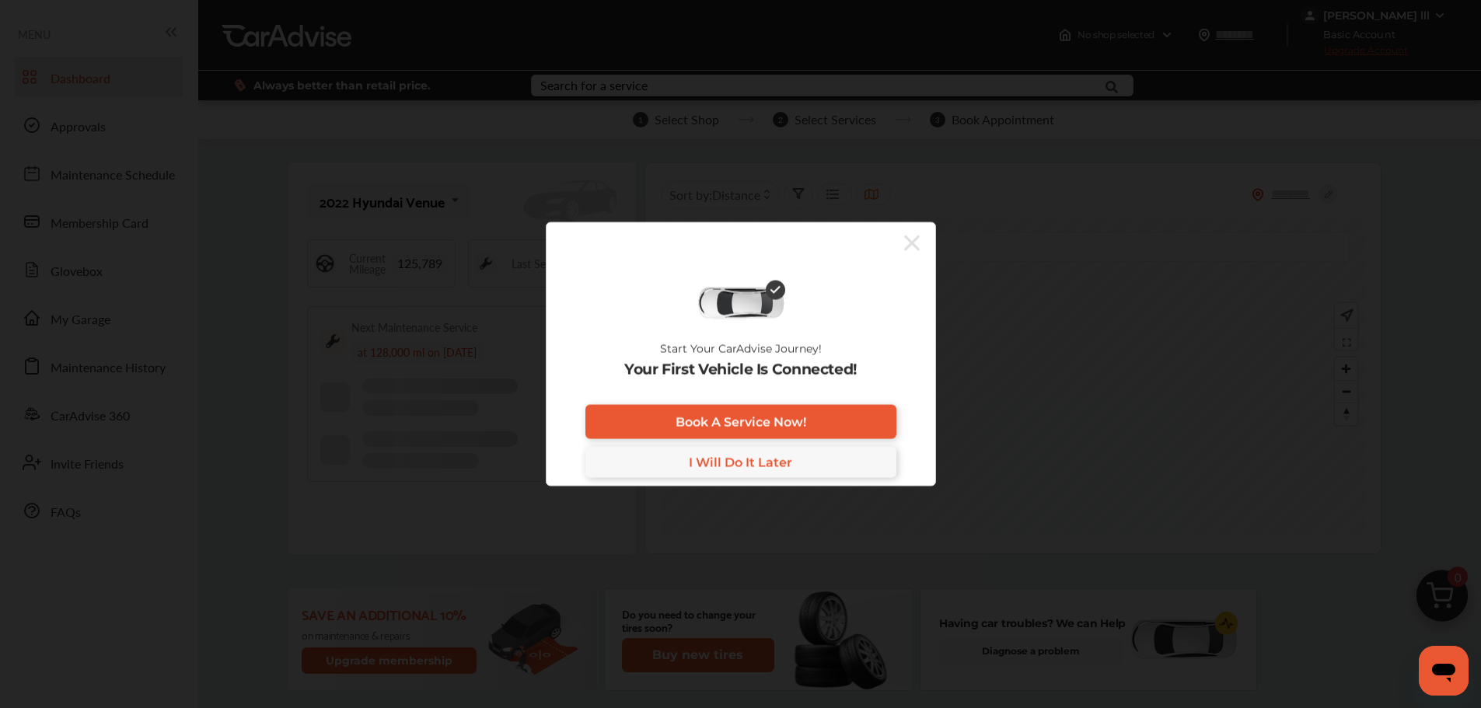  What do you see at coordinates (741, 421) in the screenshot?
I see `span: Book A Service Now!` at bounding box center [741, 421].